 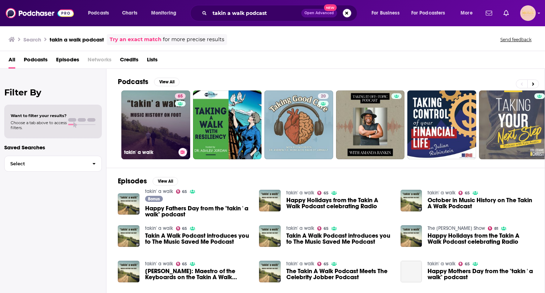 I want to click on button: Open AdvancedNew, so click(x=319, y=13).